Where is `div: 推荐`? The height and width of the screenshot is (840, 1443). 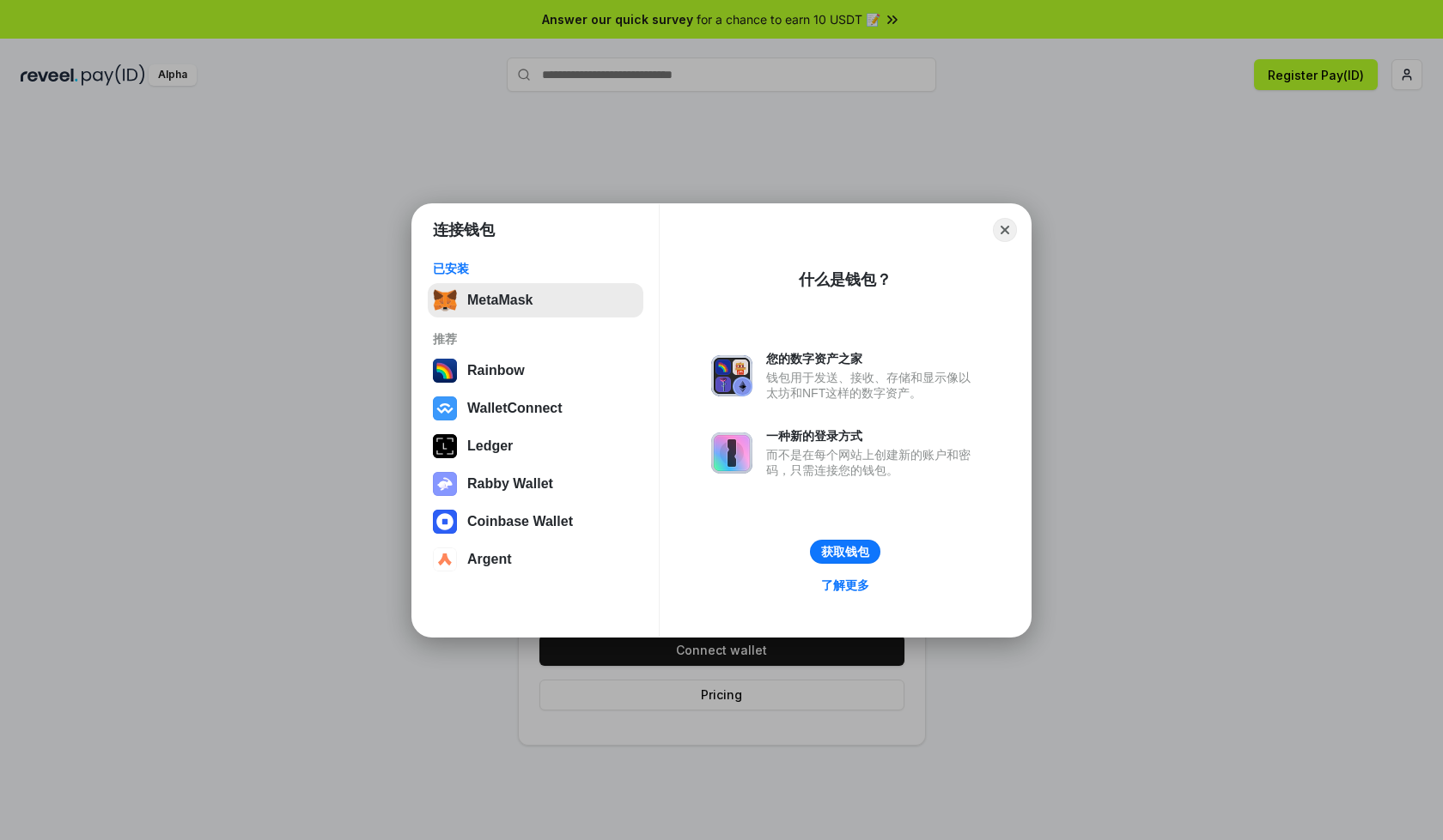 div: 推荐 is located at coordinates (535, 339).